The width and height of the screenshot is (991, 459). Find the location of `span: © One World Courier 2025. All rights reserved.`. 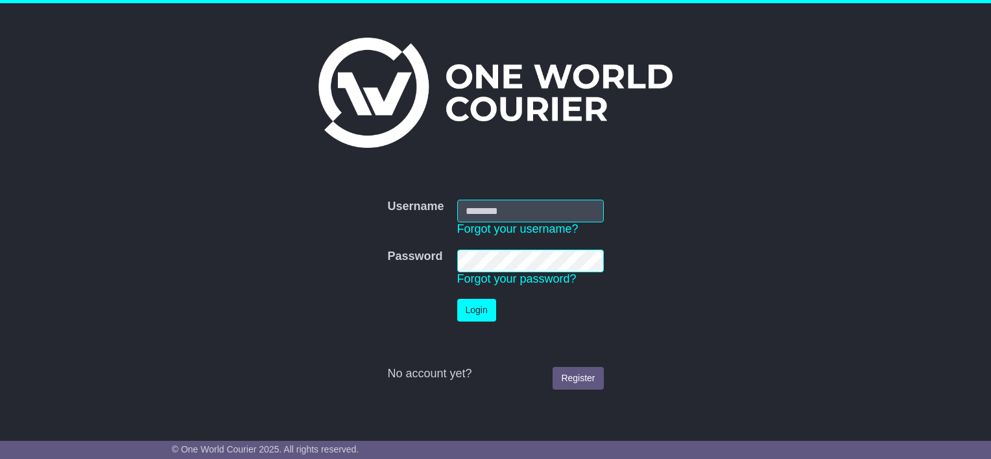

span: © One World Courier 2025. All rights reserved. is located at coordinates (265, 449).